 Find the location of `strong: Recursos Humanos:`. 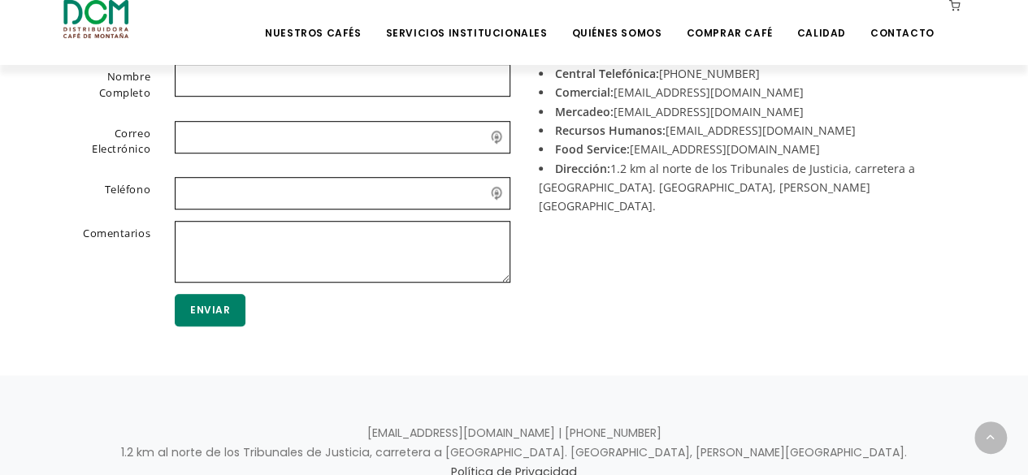

strong: Recursos Humanos: is located at coordinates (610, 130).